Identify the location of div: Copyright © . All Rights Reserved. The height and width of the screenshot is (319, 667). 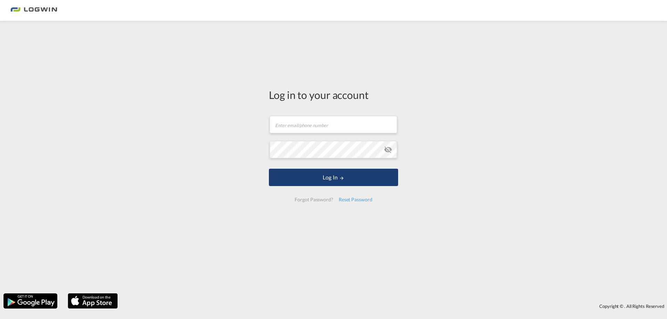
(394, 307).